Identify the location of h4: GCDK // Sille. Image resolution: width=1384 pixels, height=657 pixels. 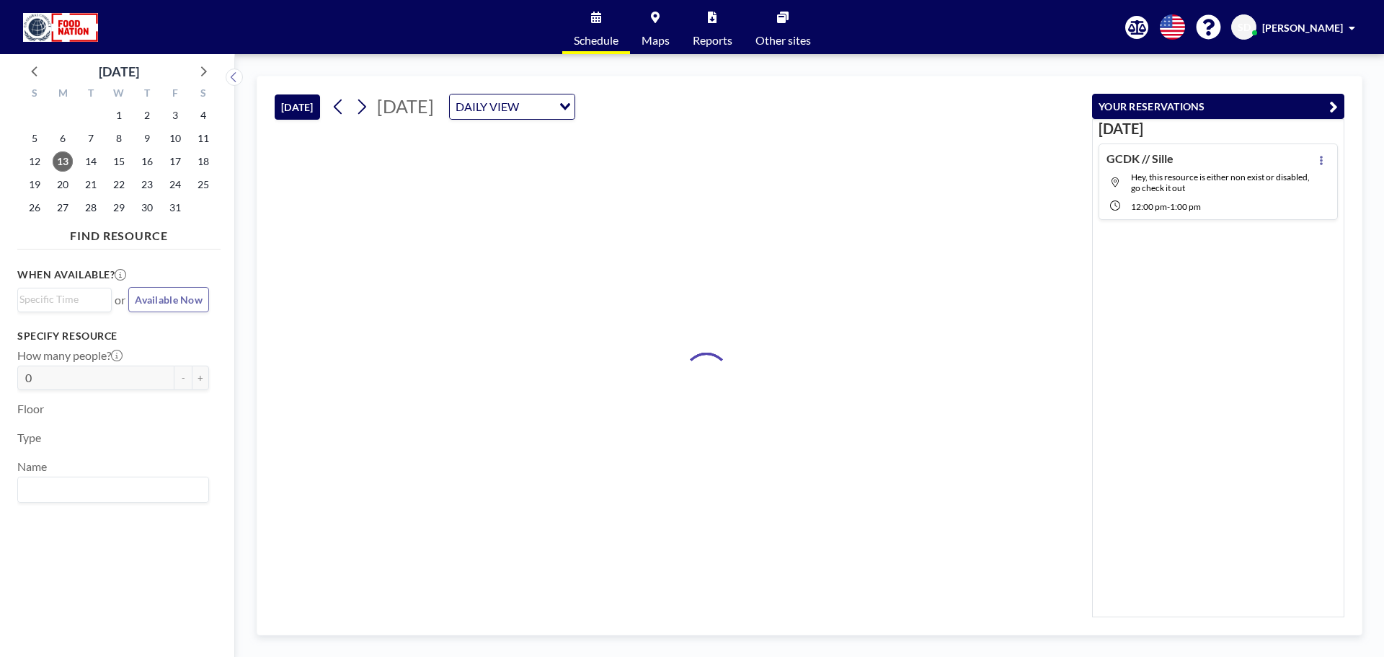
(1140, 159).